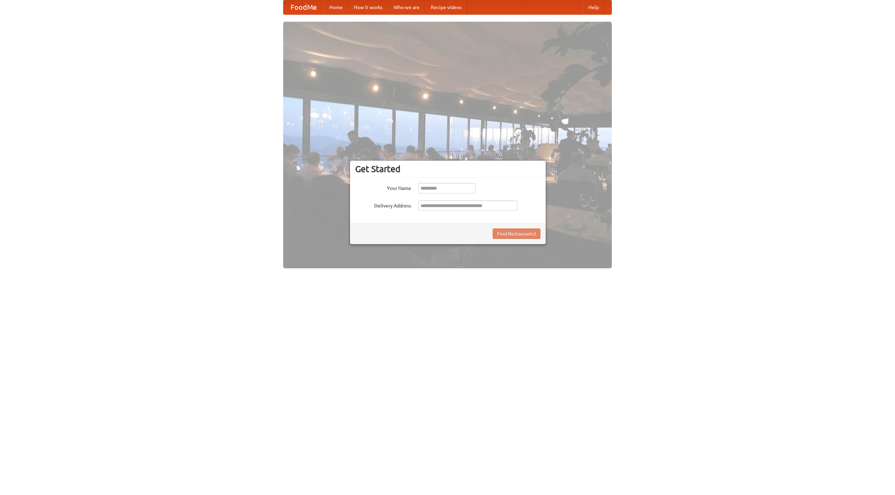 The image size is (895, 495). What do you see at coordinates (383, 187) in the screenshot?
I see `label: Your Name` at bounding box center [383, 187].